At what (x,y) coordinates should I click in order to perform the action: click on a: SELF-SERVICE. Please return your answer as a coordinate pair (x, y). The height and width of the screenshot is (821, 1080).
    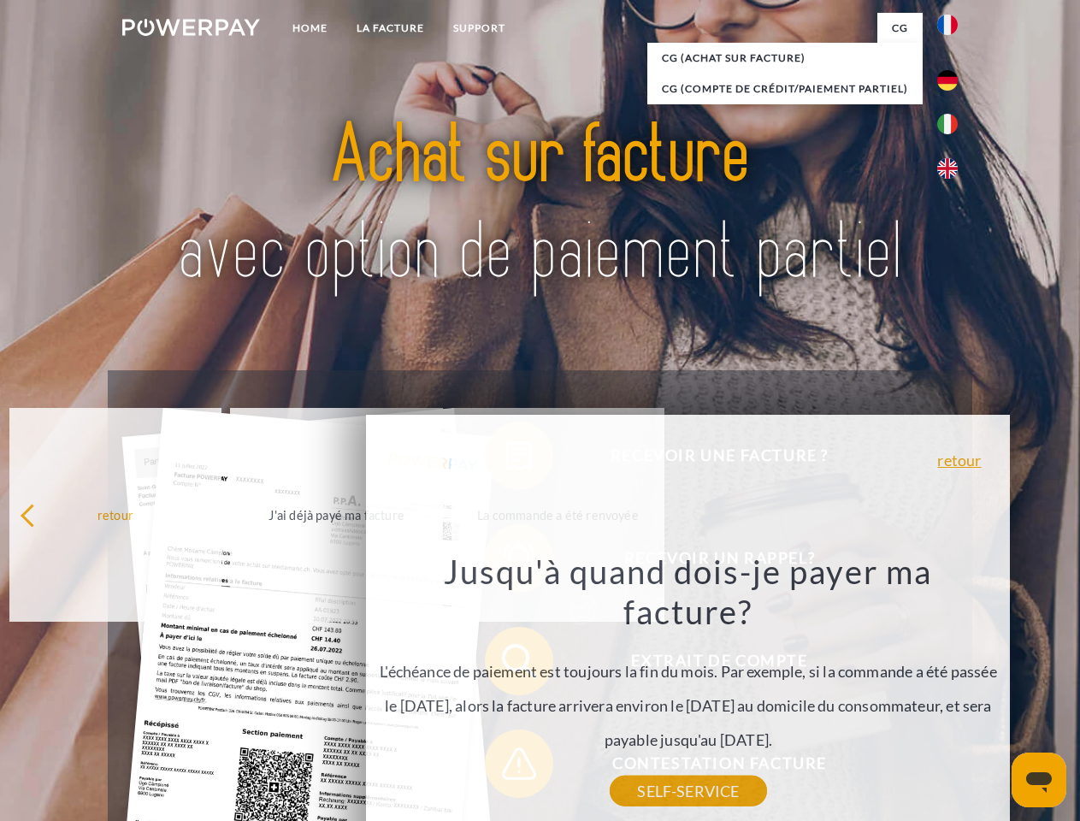
    Looking at the image, I should click on (687, 791).